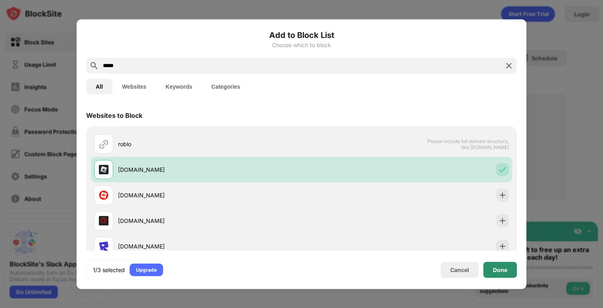  I want to click on img: url.svg, so click(104, 144).